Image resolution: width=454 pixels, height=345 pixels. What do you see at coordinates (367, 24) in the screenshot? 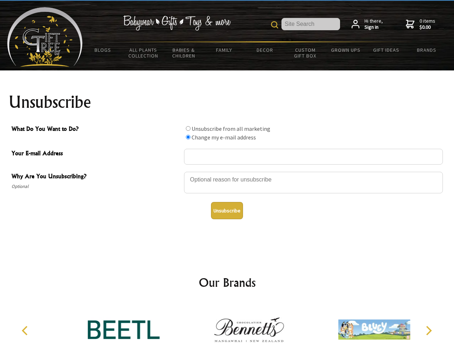
I see `a: Hi there,Sign in` at bounding box center [367, 24].